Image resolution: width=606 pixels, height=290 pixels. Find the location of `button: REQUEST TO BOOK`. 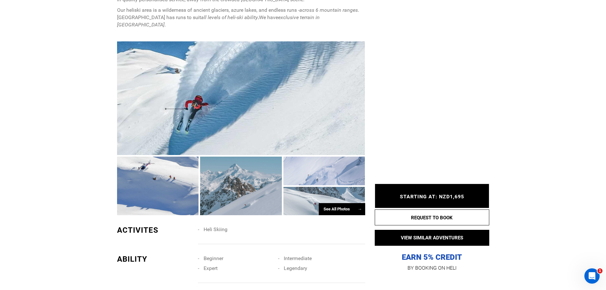

button: REQUEST TO BOOK is located at coordinates (432, 217).